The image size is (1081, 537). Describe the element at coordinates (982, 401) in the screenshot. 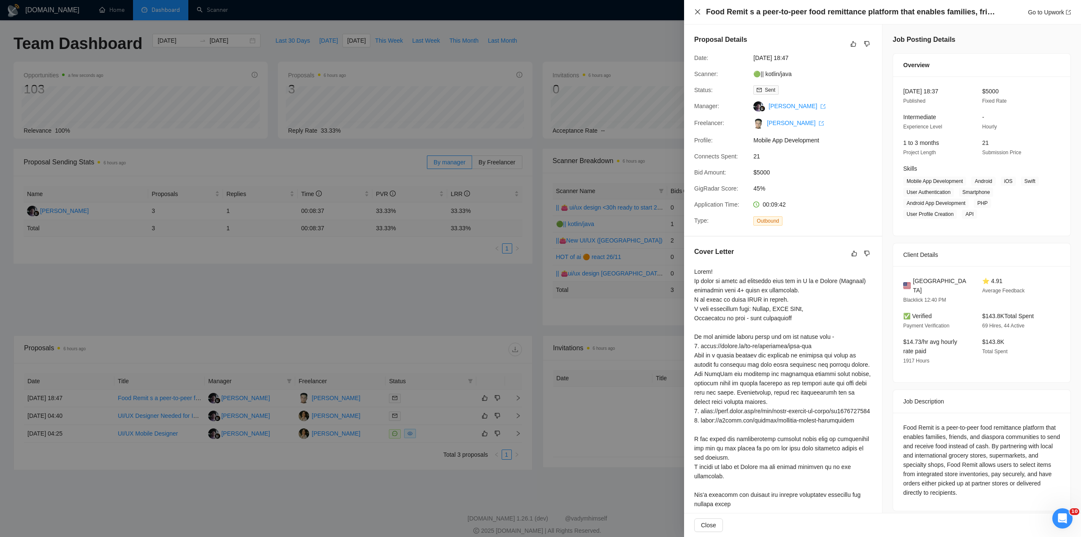

I see `div: Job Description` at that location.